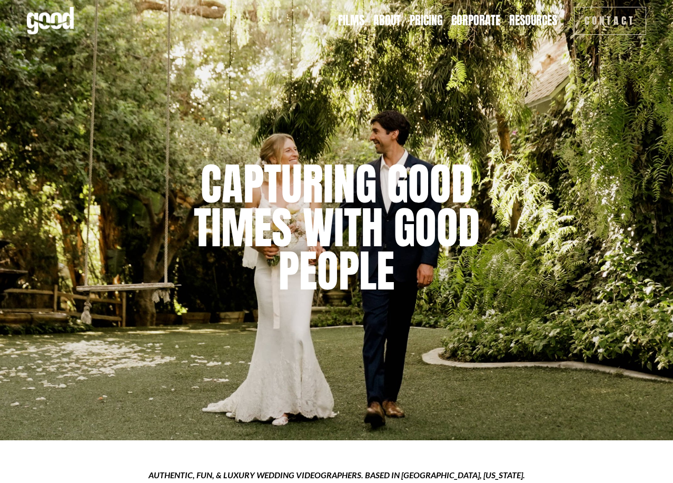 This screenshot has width=673, height=483. What do you see at coordinates (610, 21) in the screenshot?
I see `a: Contact` at bounding box center [610, 21].